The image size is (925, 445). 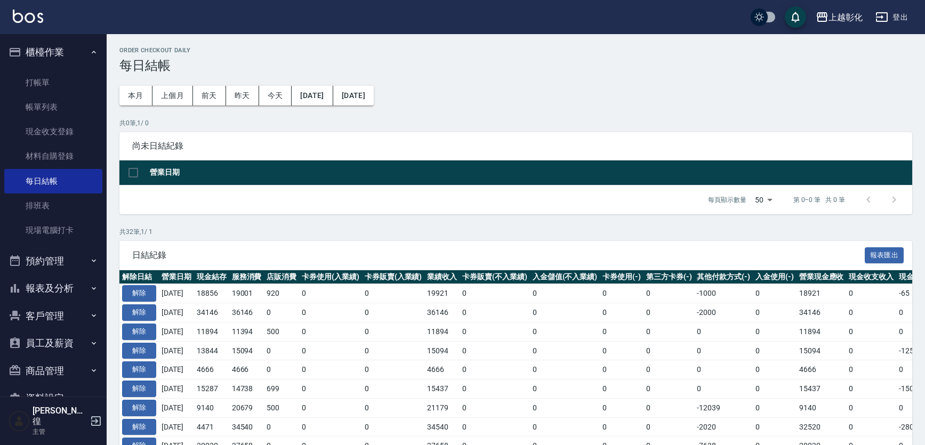 What do you see at coordinates (821, 294) in the screenshot?
I see `td: 18921` at bounding box center [821, 294].